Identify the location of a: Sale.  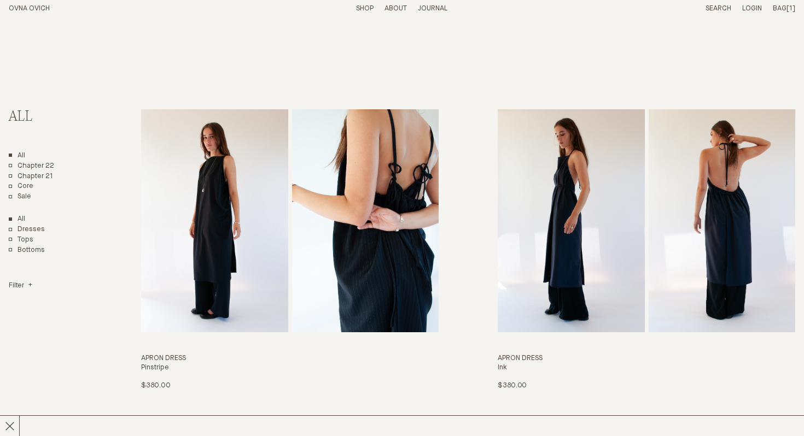
(20, 197).